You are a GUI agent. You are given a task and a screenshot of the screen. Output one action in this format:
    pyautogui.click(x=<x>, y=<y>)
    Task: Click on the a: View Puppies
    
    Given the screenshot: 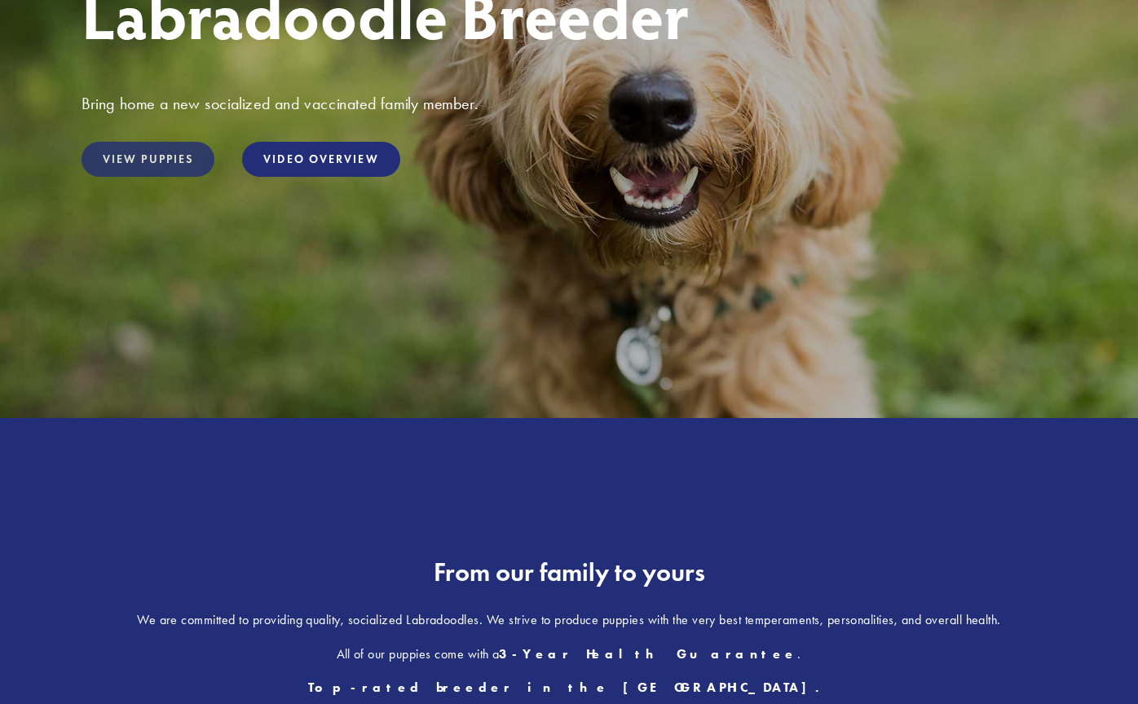 What is the action you would take?
    pyautogui.click(x=148, y=159)
    